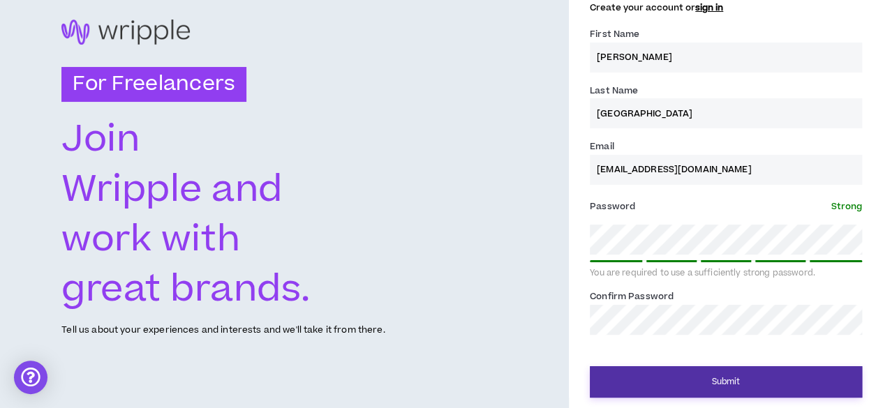 The width and height of the screenshot is (883, 408). What do you see at coordinates (154, 84) in the screenshot?
I see `h3: For Freelancers` at bounding box center [154, 84].